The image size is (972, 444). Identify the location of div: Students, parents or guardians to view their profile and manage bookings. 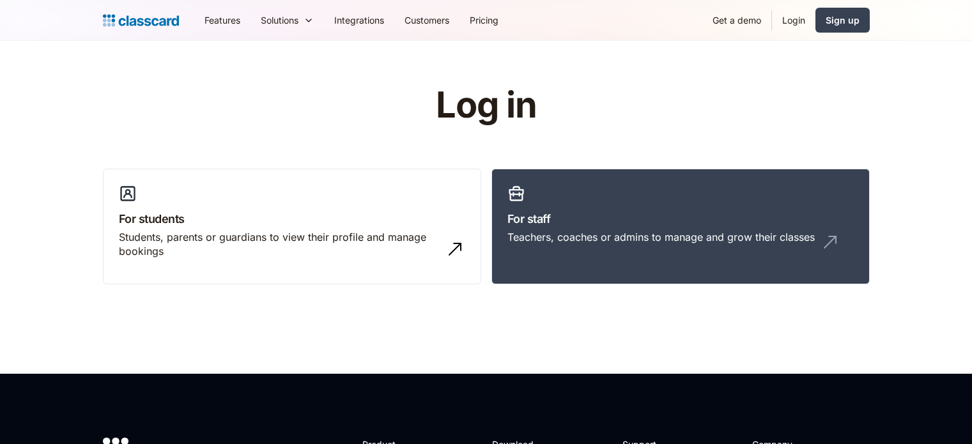
(279, 244).